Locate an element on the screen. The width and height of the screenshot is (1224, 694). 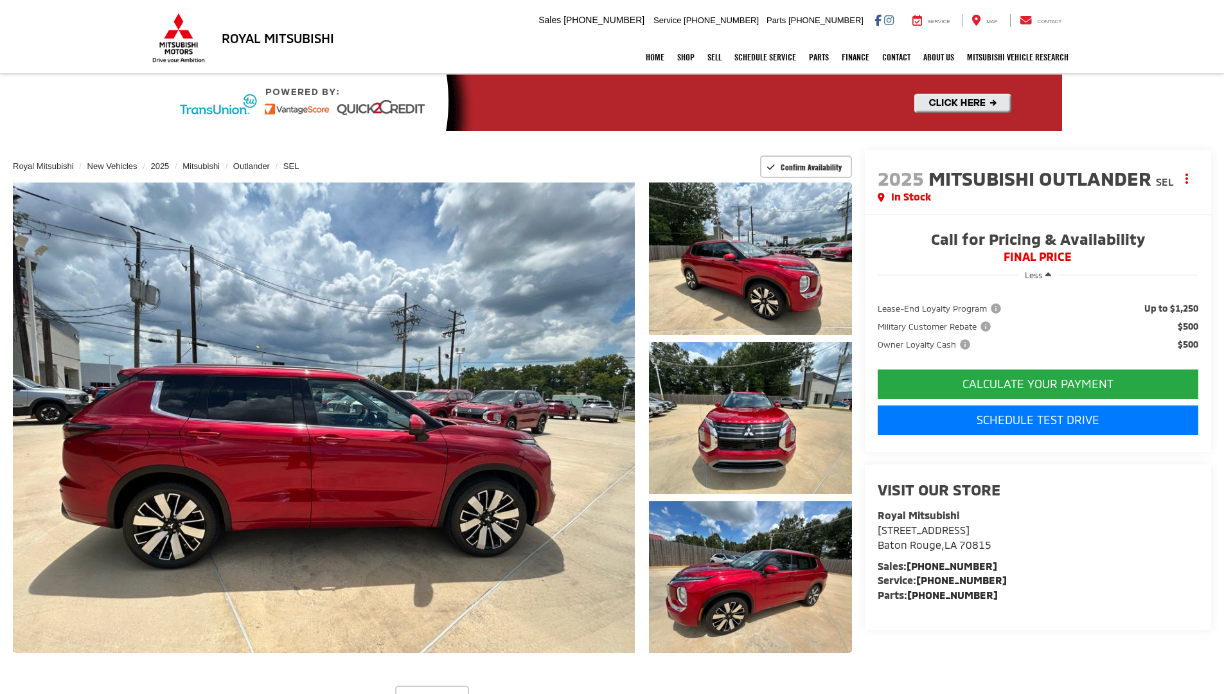
span: Outlander is located at coordinates (251, 166).